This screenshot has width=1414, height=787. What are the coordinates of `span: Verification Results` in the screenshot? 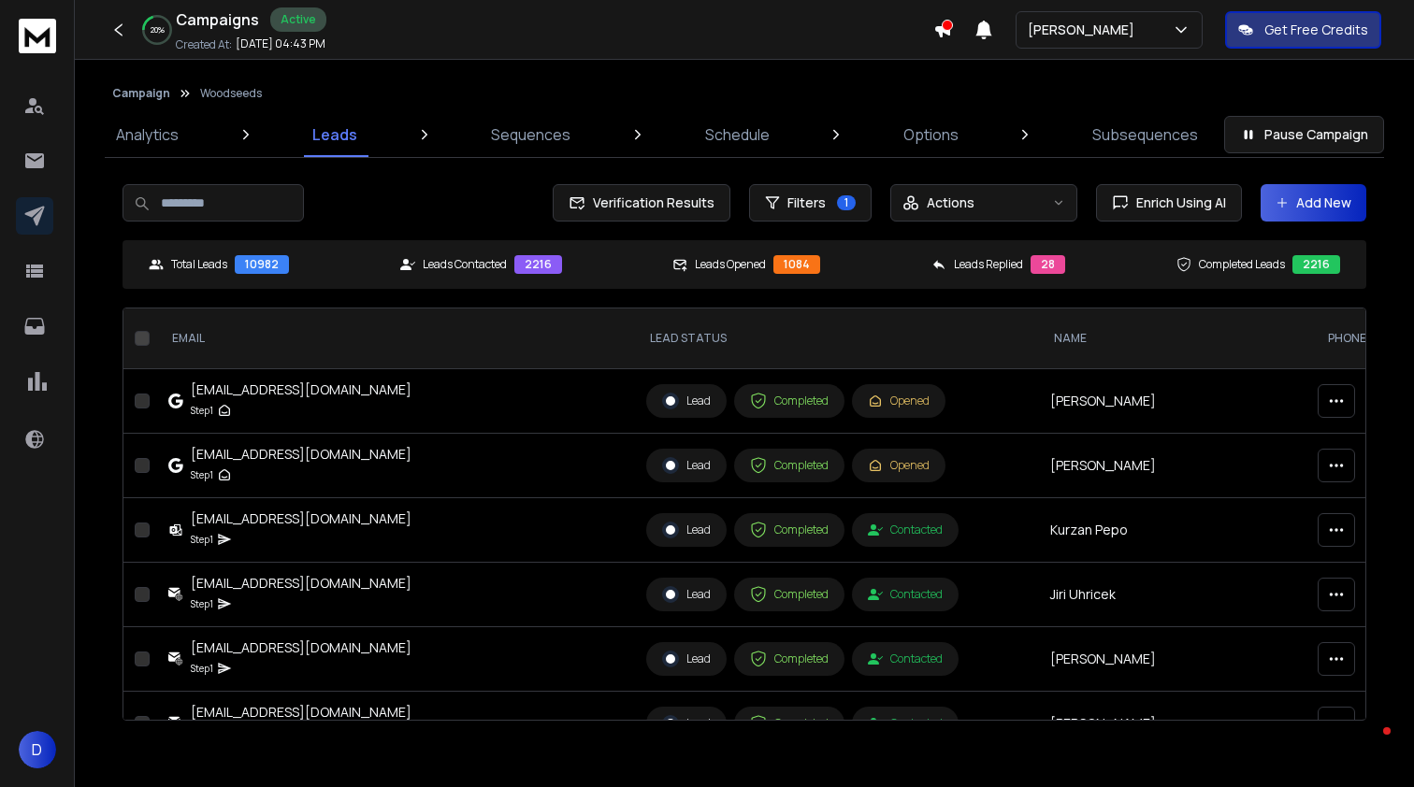 It's located at (650, 203).